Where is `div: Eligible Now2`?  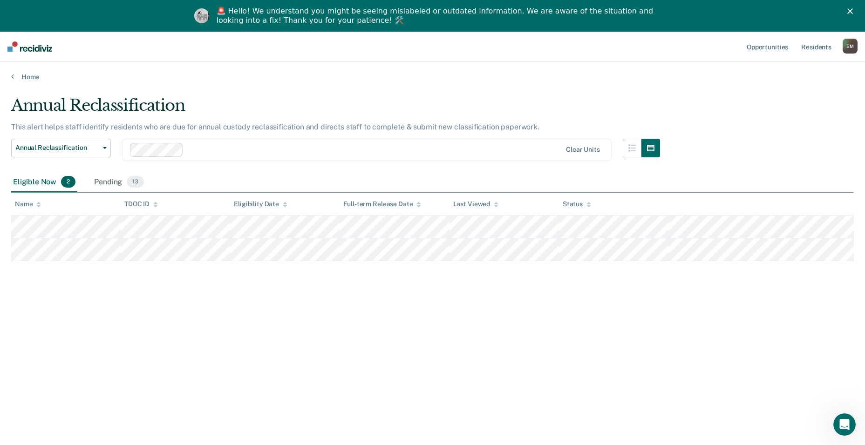 div: Eligible Now2 is located at coordinates (44, 183).